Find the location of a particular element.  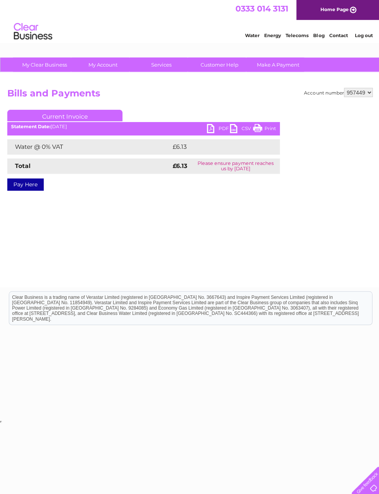

a: 0333 014 3131 is located at coordinates (261, 8).